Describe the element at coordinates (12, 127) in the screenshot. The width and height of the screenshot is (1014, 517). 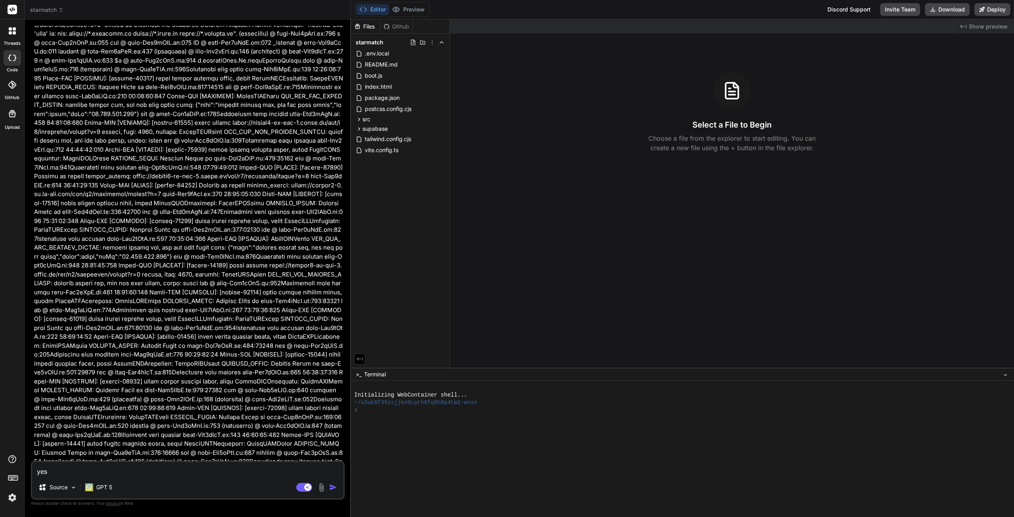
I see `label: Upload` at that location.